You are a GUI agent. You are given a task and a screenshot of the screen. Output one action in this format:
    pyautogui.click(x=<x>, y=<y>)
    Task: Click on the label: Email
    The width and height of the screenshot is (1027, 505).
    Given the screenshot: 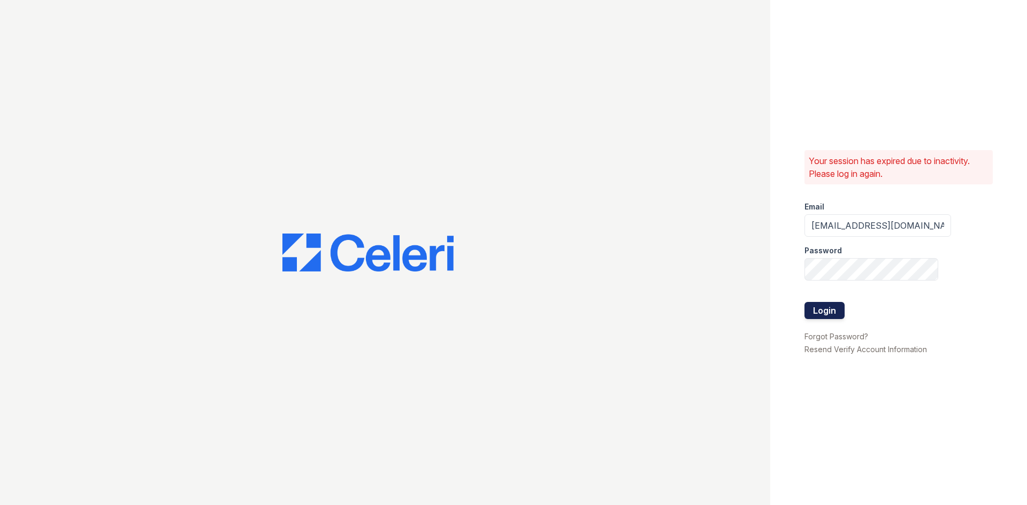 What is the action you would take?
    pyautogui.click(x=814, y=207)
    